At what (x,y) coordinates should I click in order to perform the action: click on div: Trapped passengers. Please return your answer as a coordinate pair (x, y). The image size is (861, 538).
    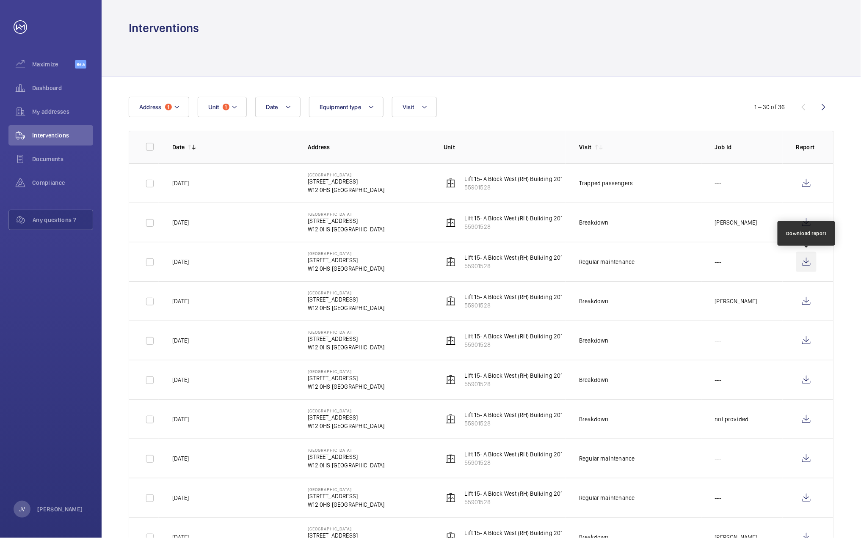
    Looking at the image, I should click on (606, 183).